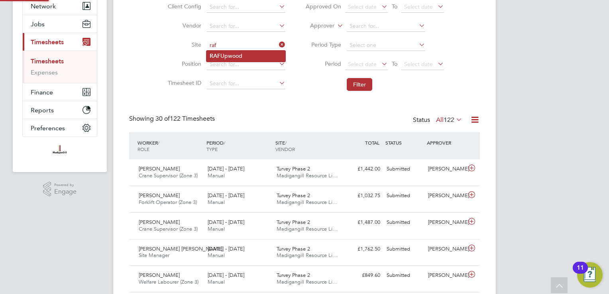 Image resolution: width=609 pixels, height=294 pixels. I want to click on a: Expenses, so click(44, 72).